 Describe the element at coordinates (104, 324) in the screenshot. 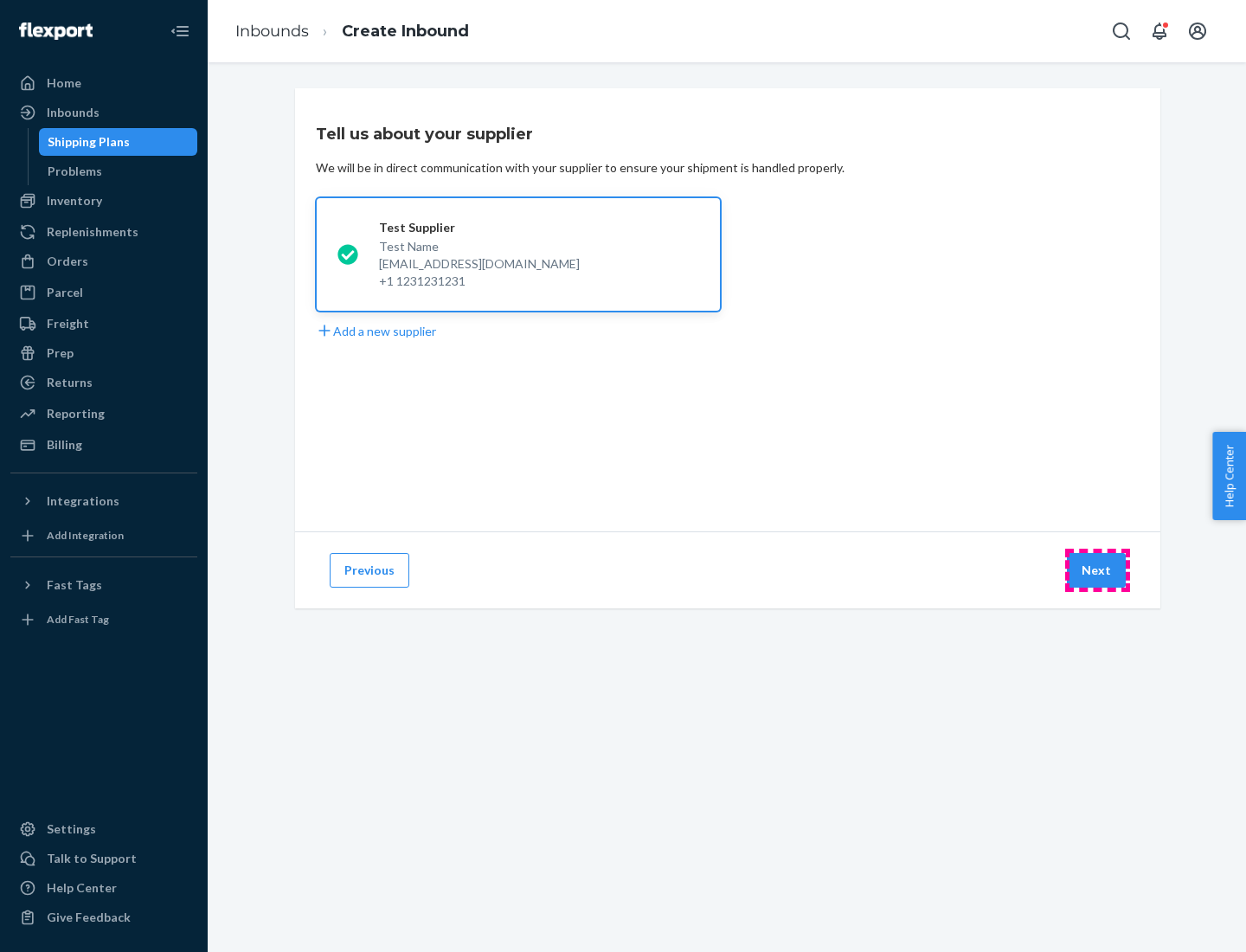

I see `a: Freight` at that location.